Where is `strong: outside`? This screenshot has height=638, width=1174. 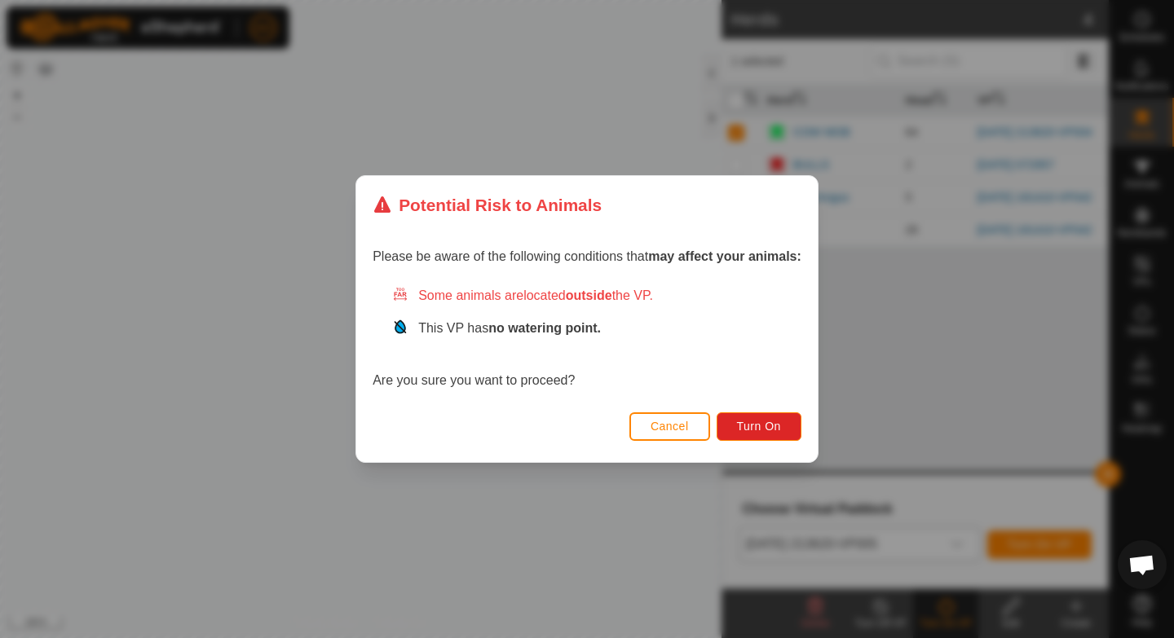 strong: outside is located at coordinates (588, 295).